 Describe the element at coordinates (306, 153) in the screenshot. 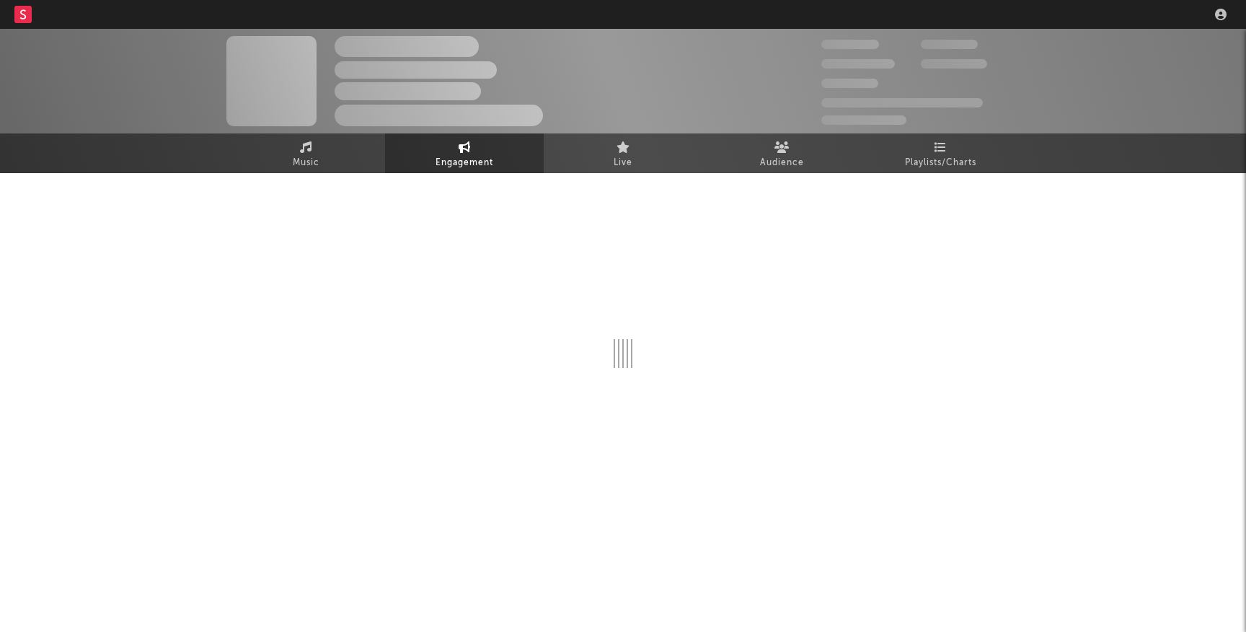

I see `a: Music` at that location.